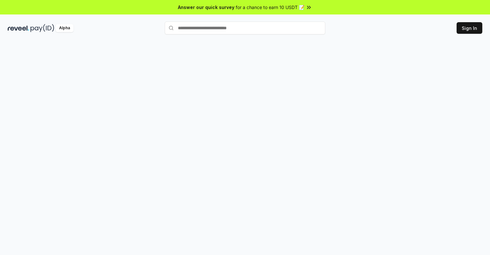 The image size is (490, 255). I want to click on img: reveel_dark, so click(18, 28).